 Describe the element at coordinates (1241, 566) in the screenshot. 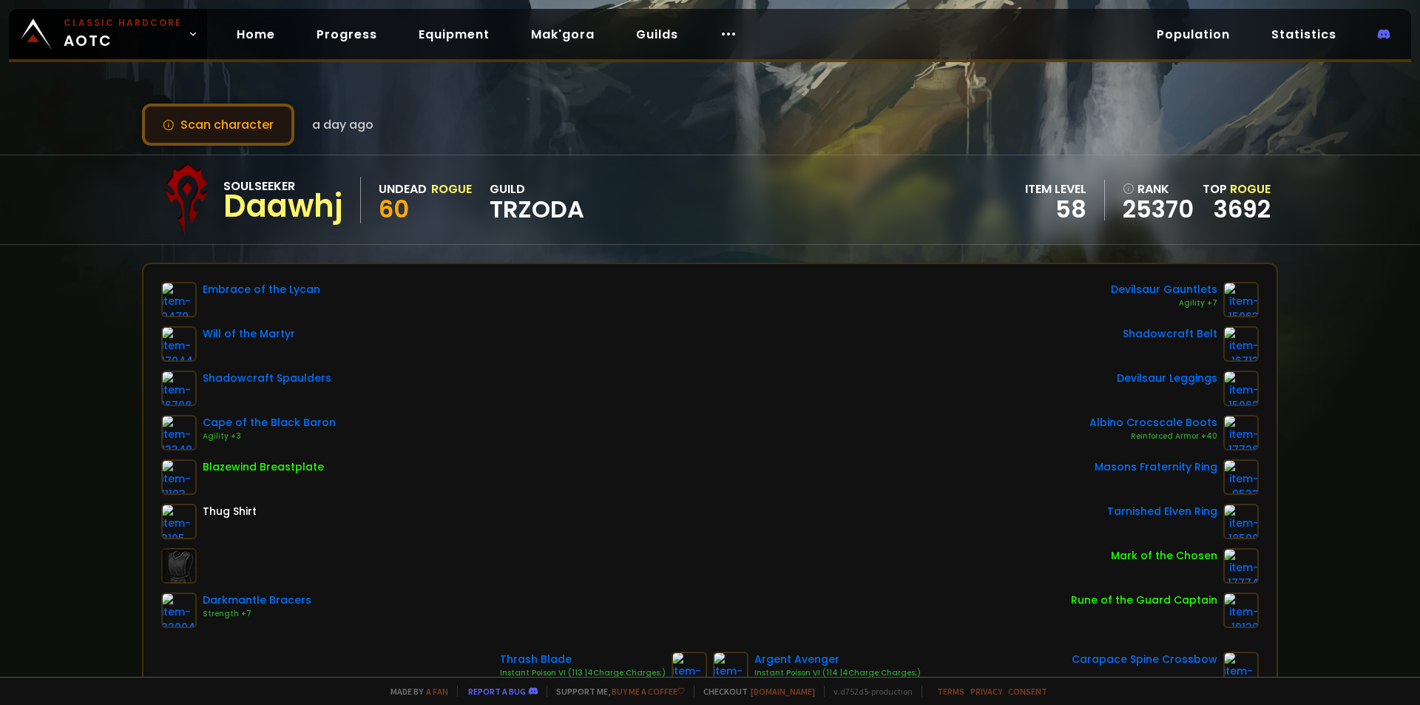

I see `img: item-17774` at that location.